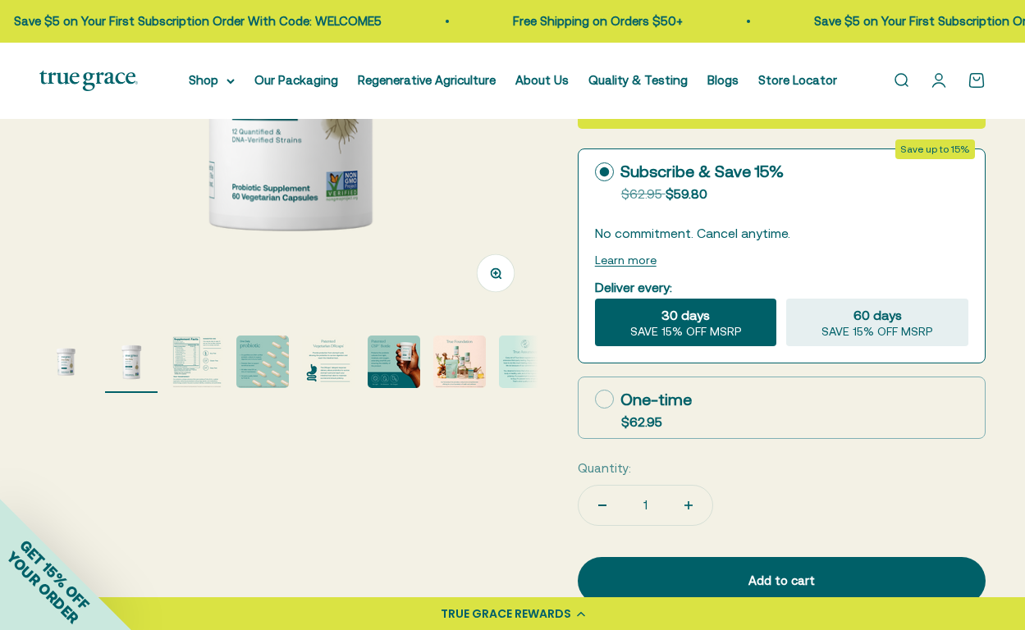 The width and height of the screenshot is (1025, 630). Describe the element at coordinates (43, 588) in the screenshot. I see `span: YOUR ORDER` at that location.